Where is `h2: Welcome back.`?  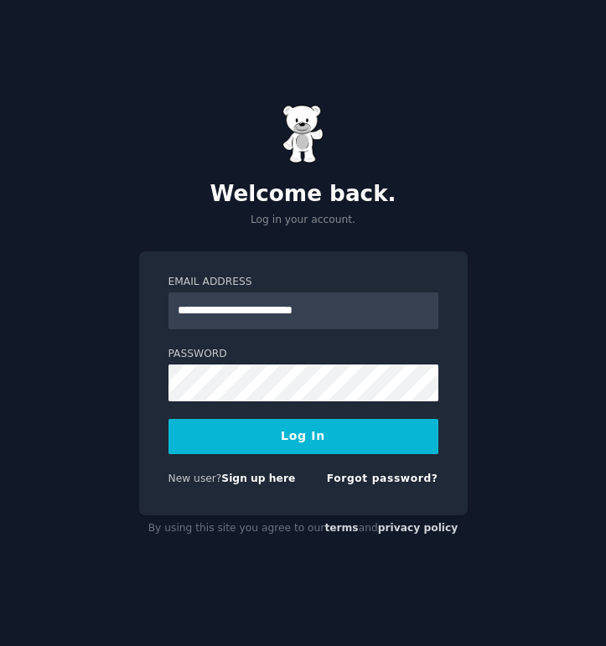
h2: Welcome back. is located at coordinates (303, 194).